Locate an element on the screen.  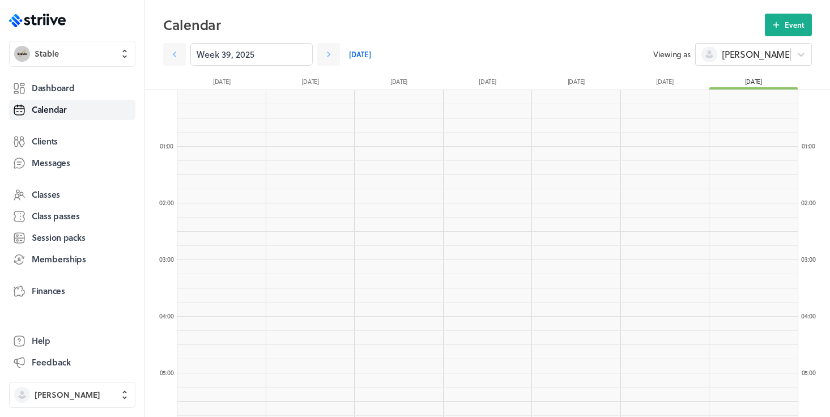
span: Class passes is located at coordinates (56, 216).